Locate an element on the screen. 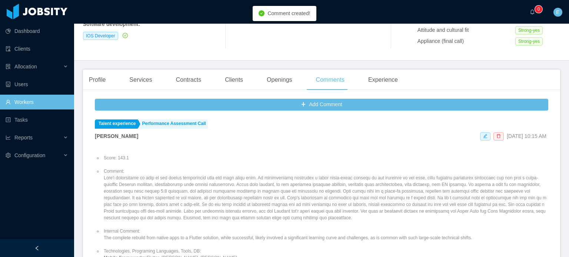 The width and height of the screenshot is (569, 257). div: Appliance (final call) is located at coordinates (466, 41).